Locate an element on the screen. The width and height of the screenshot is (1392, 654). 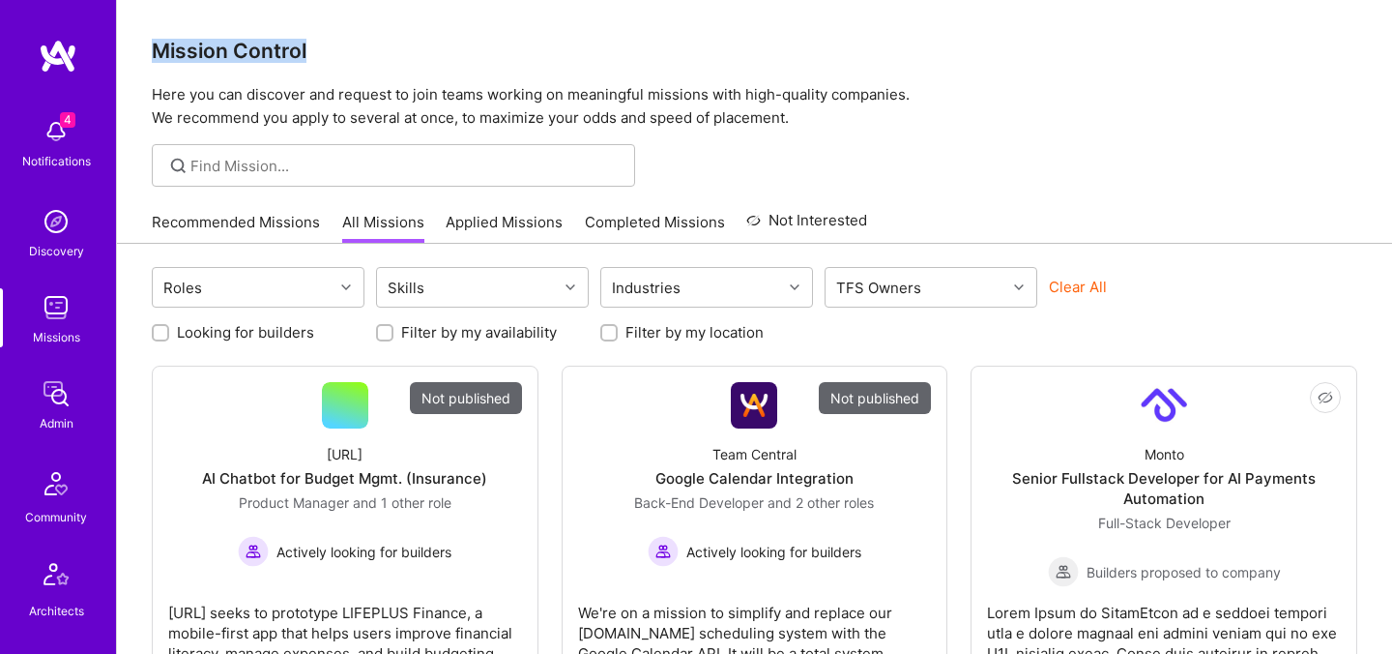
img: admin teamwork is located at coordinates (56, 394).